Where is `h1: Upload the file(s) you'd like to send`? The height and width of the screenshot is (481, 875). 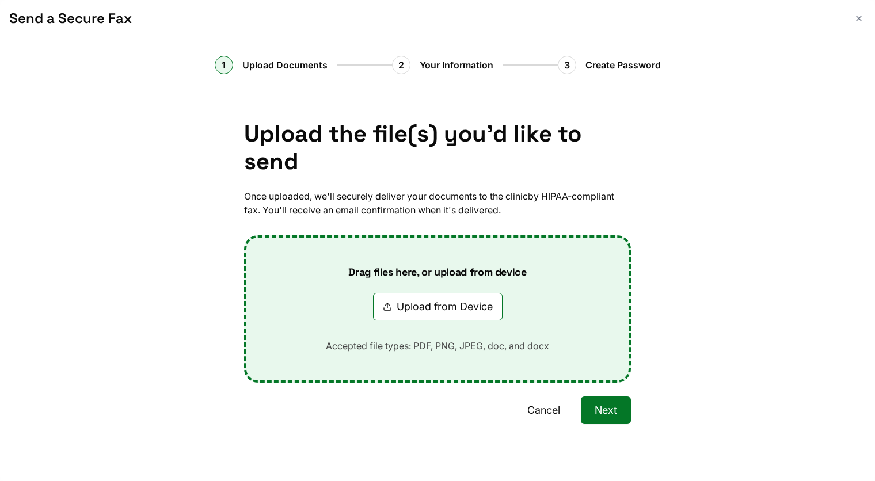 h1: Upload the file(s) you'd like to send is located at coordinates (438, 148).